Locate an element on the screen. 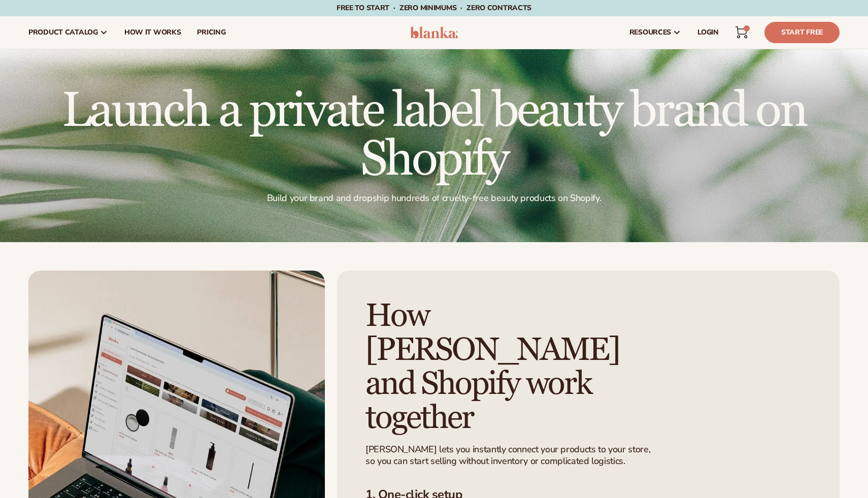 This screenshot has width=868, height=498. p: Build your brand and dropship hundreds of cruelty-free beauty products on Shopify. is located at coordinates (434, 198).